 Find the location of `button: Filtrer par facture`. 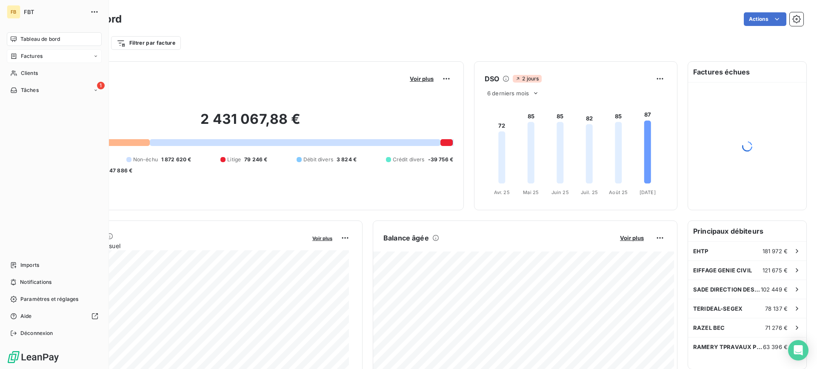

button: Filtrer par facture is located at coordinates (146, 43).